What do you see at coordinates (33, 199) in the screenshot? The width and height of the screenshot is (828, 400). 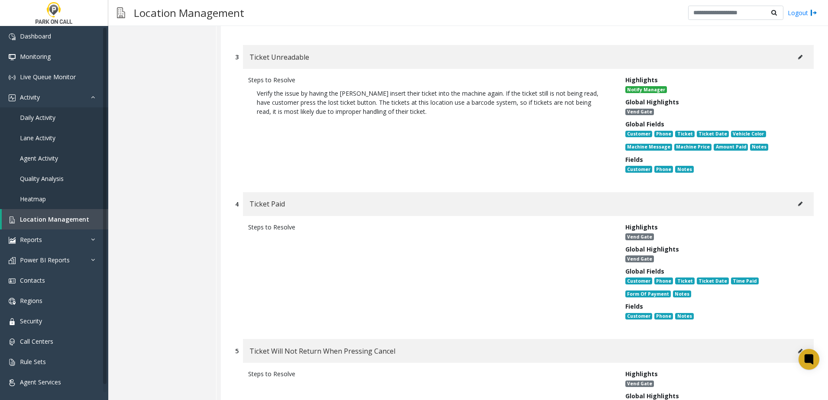 I see `span: Heatmap` at bounding box center [33, 199].